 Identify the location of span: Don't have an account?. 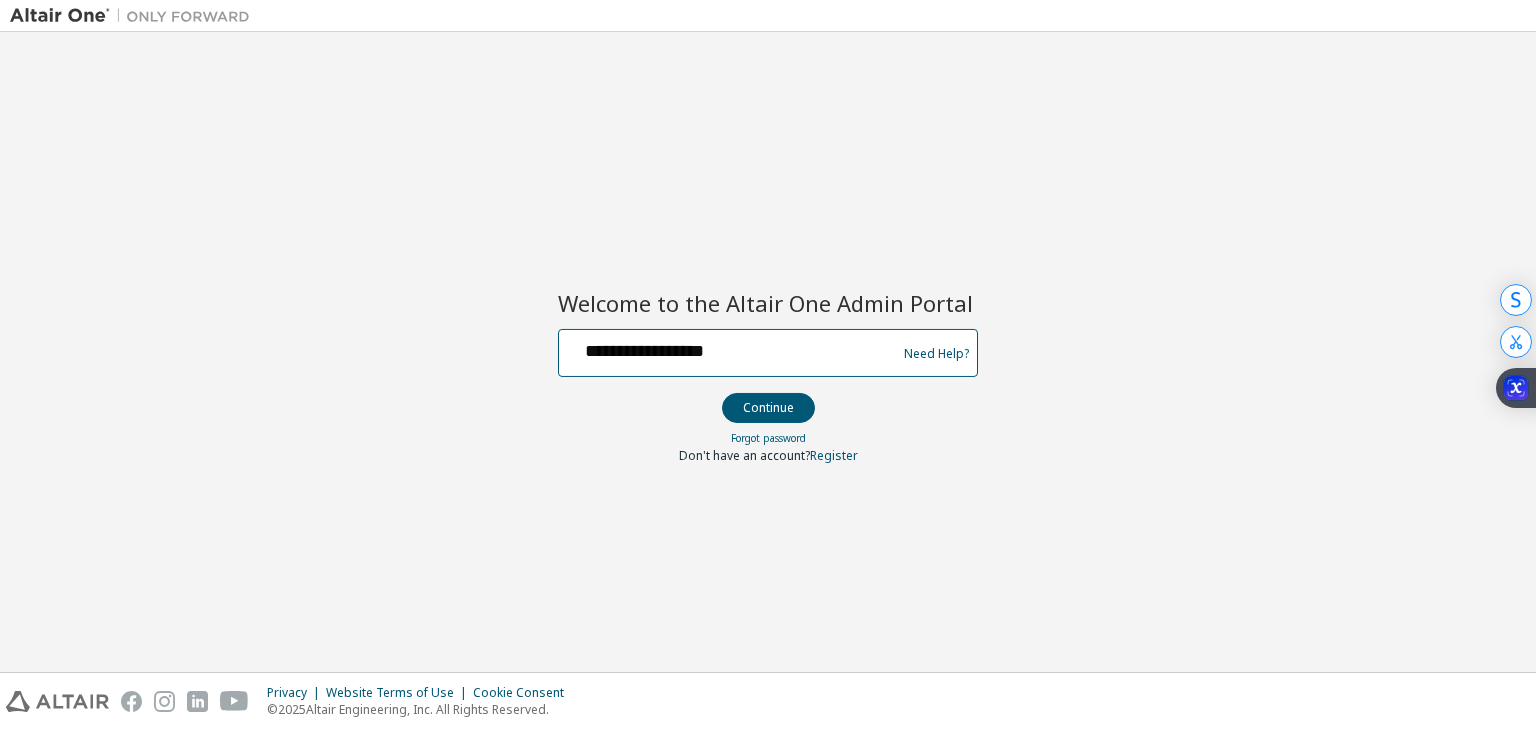
(744, 455).